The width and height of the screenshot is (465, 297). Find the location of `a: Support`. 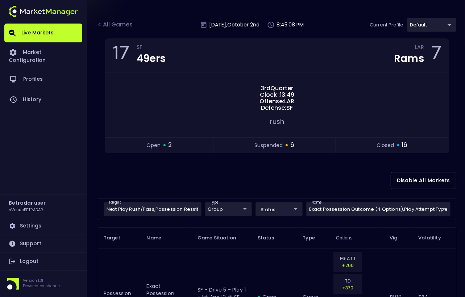

a: Support is located at coordinates (43, 244).